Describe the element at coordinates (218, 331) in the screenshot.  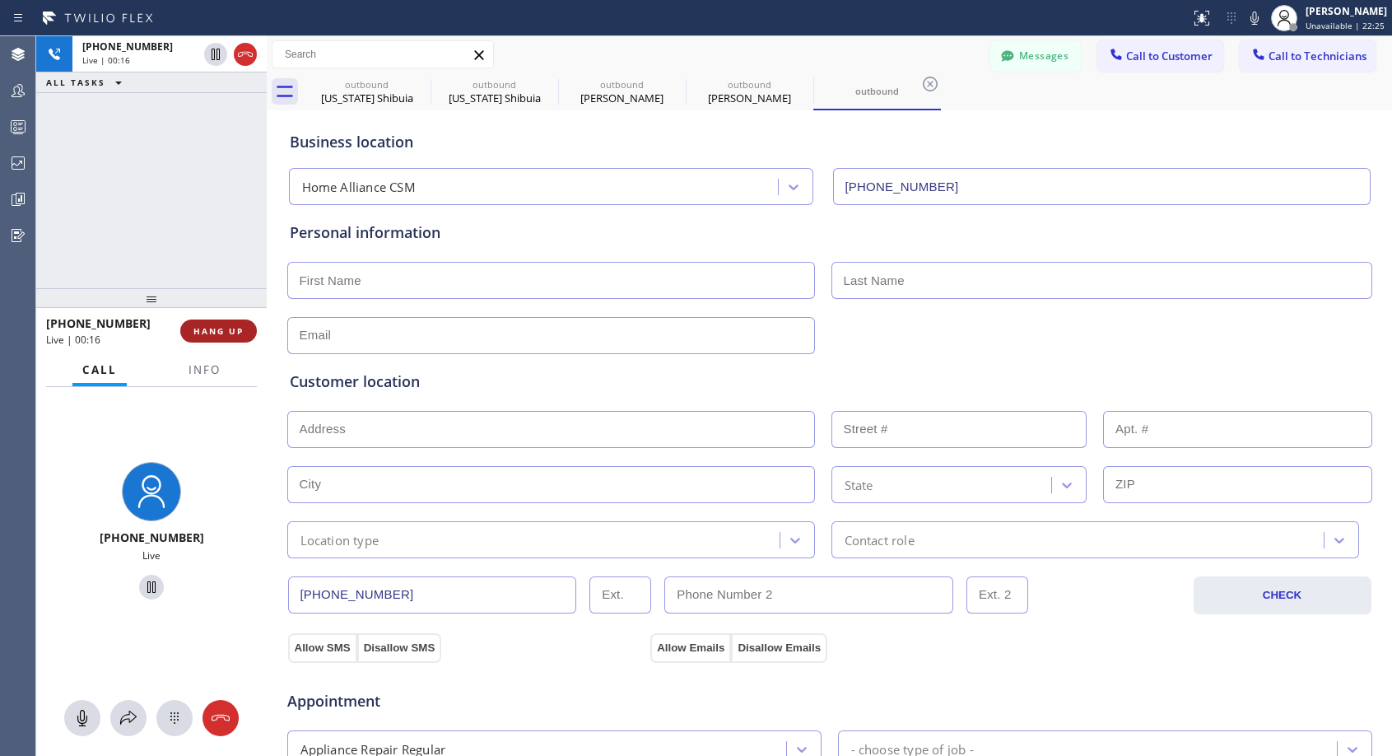
I see `button: HANG UP` at that location.